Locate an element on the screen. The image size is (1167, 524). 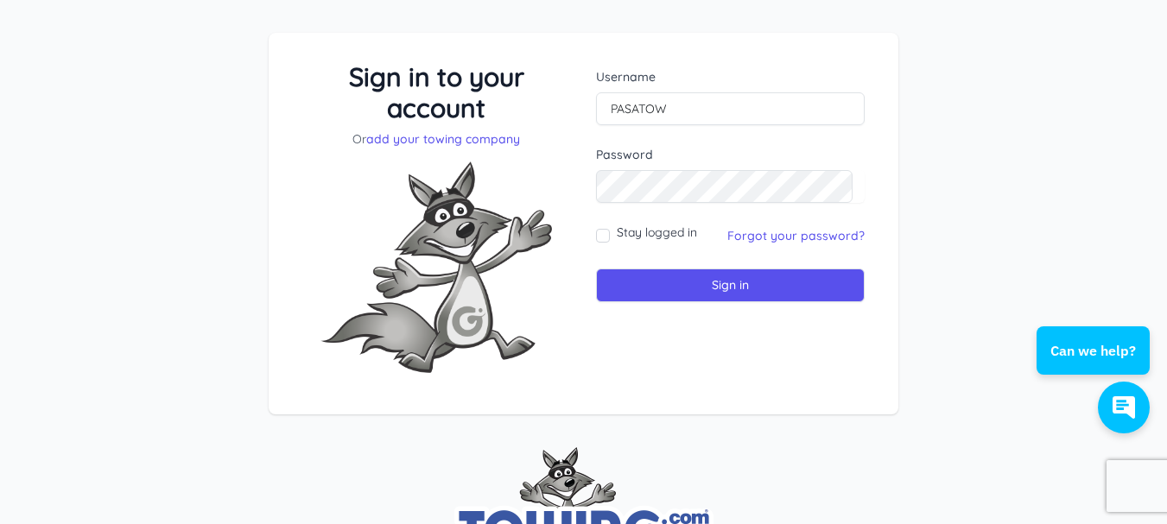
h3: Sign in to your account is located at coordinates (436, 92).